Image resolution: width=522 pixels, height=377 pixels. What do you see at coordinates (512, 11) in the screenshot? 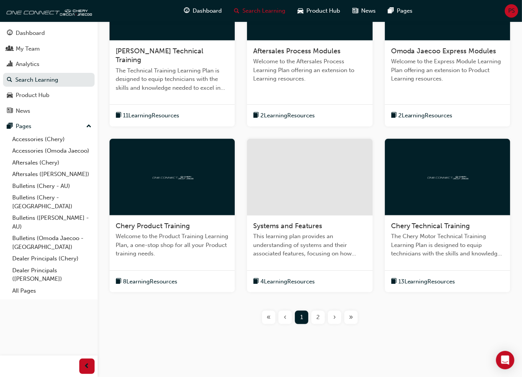
I see `button: PS` at bounding box center [512, 11].